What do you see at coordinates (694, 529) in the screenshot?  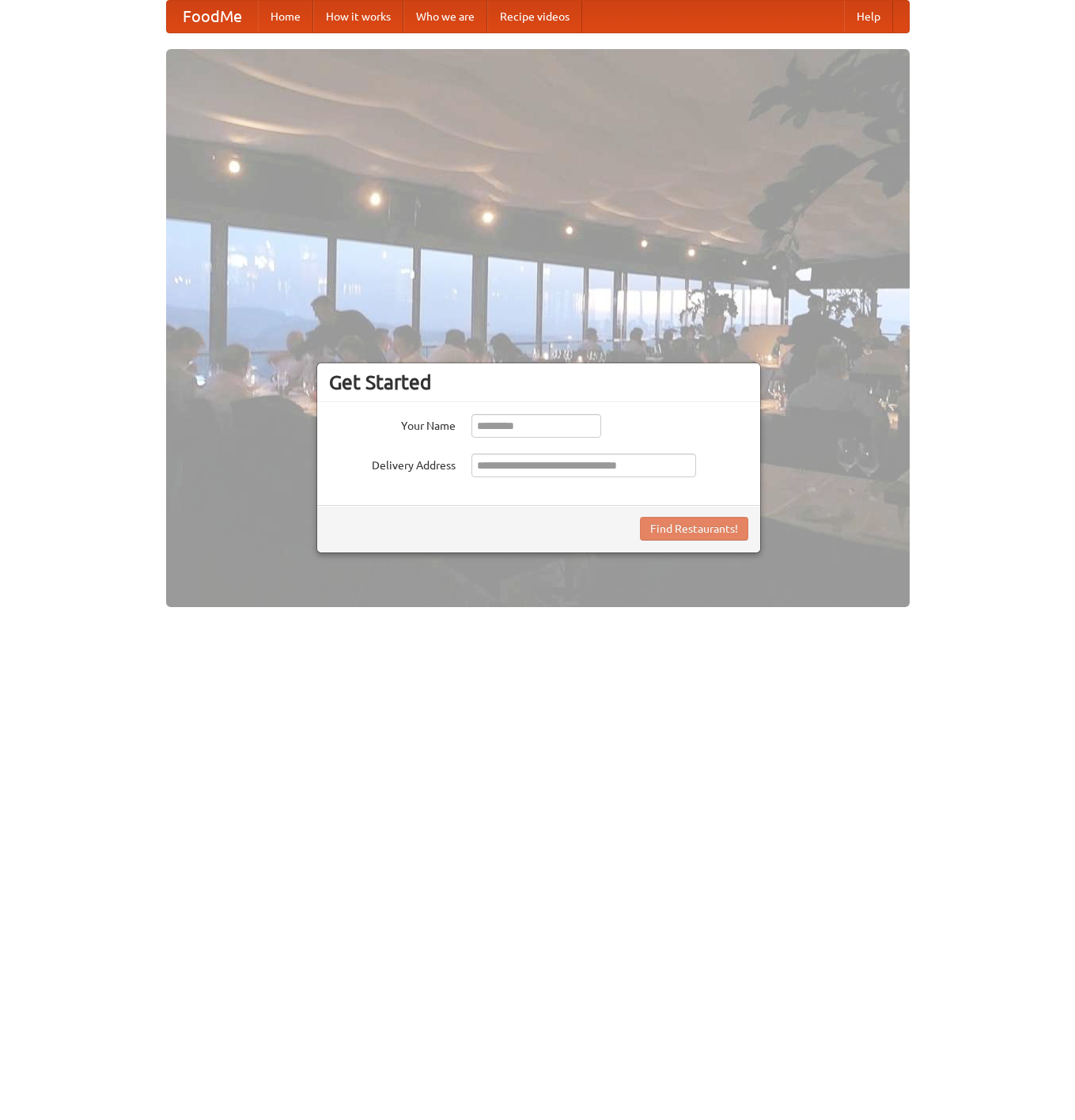 I see `button: Find Restaurants!` at bounding box center [694, 529].